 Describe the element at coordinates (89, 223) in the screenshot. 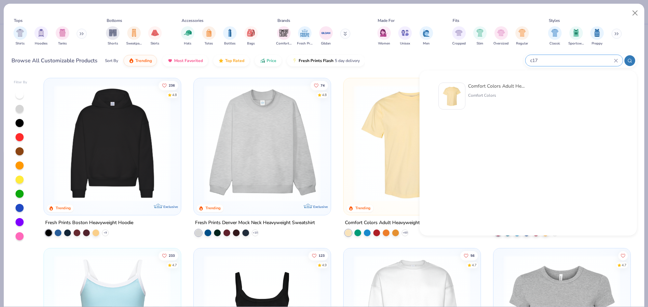

I see `div: Fresh Prints Boston Heavyweight Hoodie` at that location.